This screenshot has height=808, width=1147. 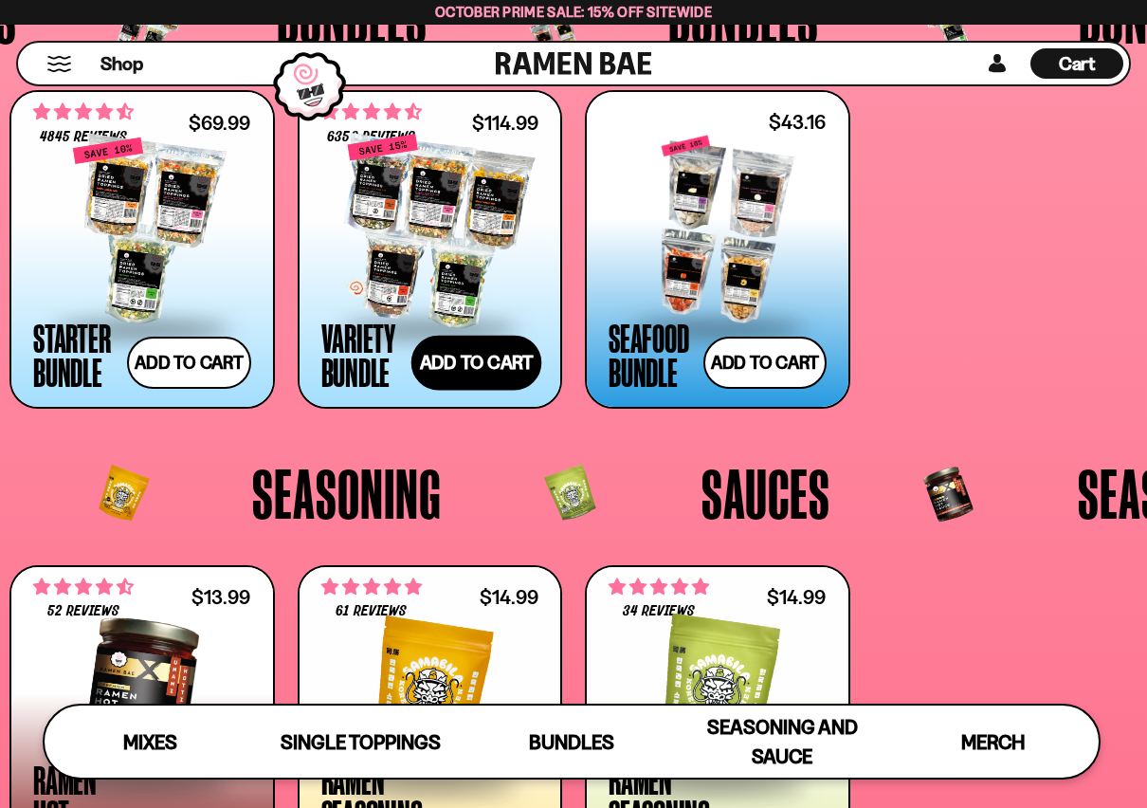 What do you see at coordinates (994, 741) in the screenshot?
I see `a: Merch` at bounding box center [994, 741].